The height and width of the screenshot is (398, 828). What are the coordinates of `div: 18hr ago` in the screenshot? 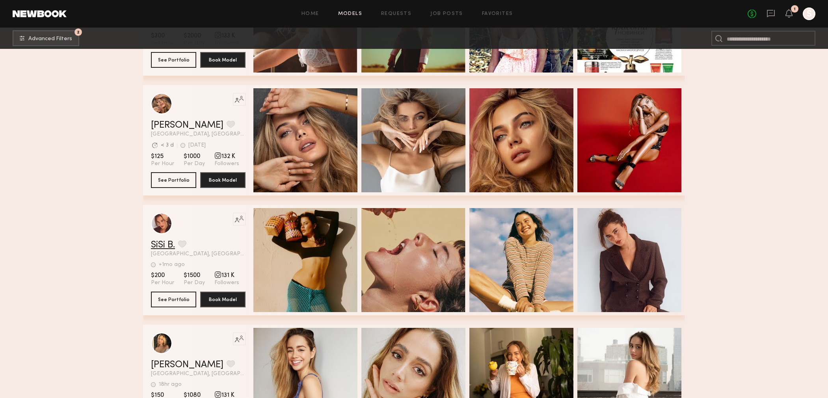 It's located at (170, 385).